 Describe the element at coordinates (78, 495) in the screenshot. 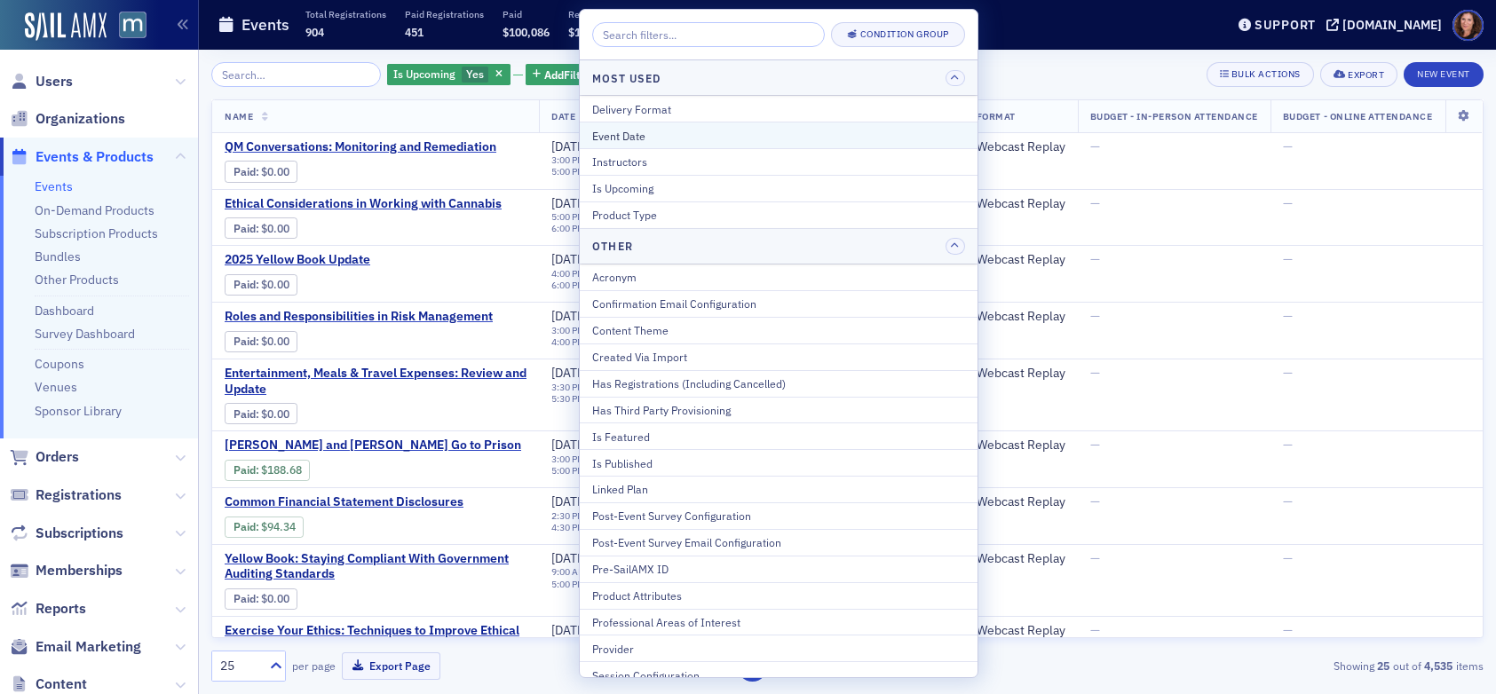

I see `span: Registrations` at that location.